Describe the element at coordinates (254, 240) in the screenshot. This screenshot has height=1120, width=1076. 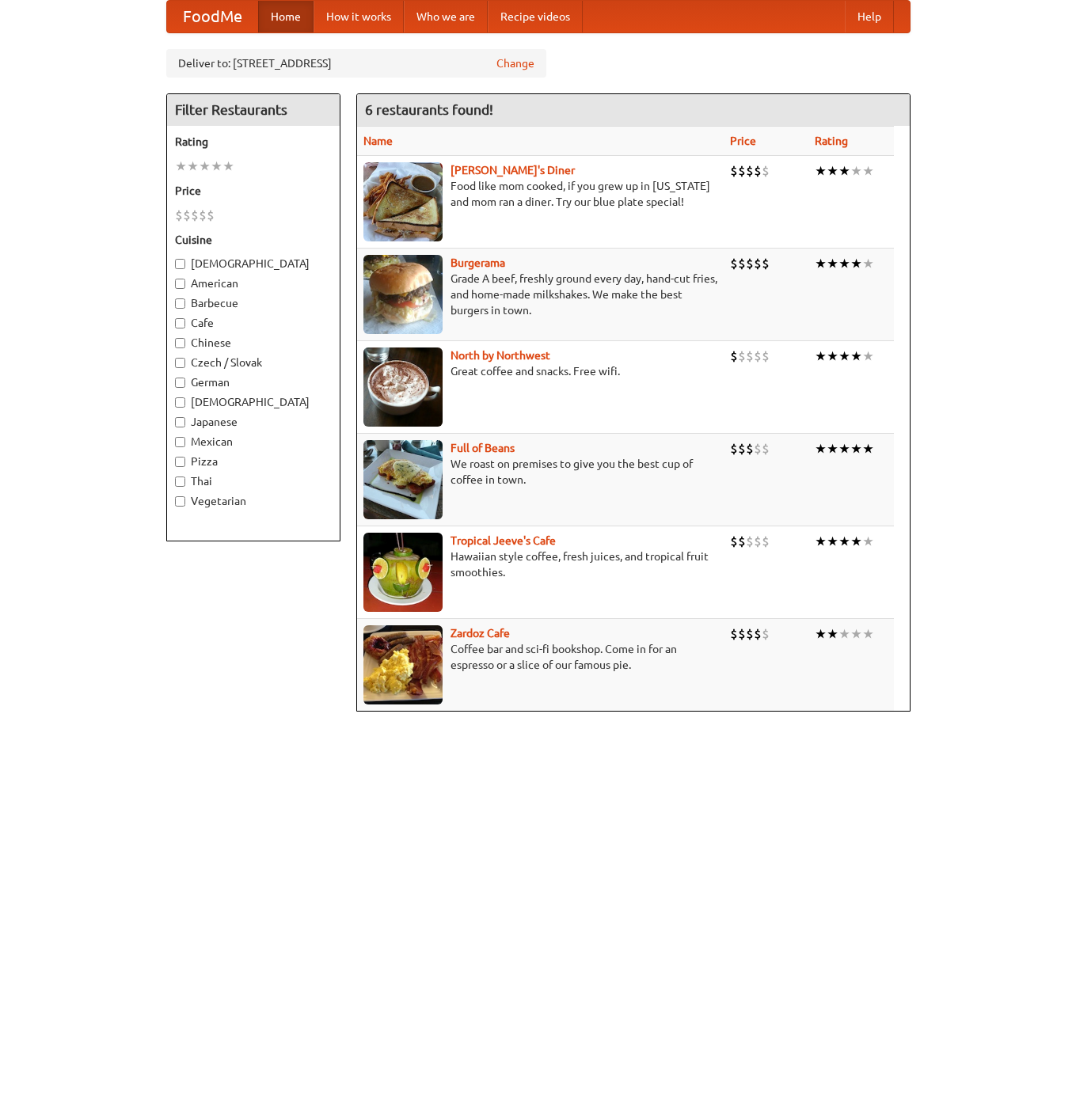
I see `h5: Cuisine` at that location.